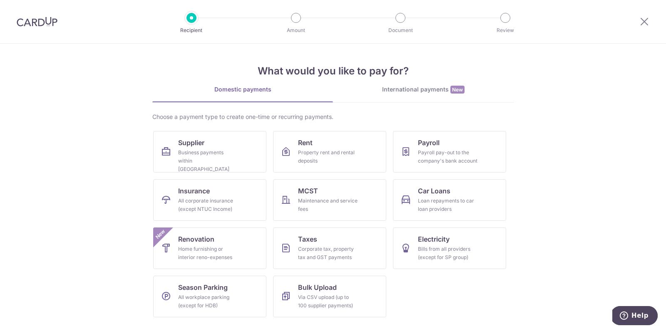  I want to click on div: Via CSV upload (up to 100 supplier payments), so click(328, 302).